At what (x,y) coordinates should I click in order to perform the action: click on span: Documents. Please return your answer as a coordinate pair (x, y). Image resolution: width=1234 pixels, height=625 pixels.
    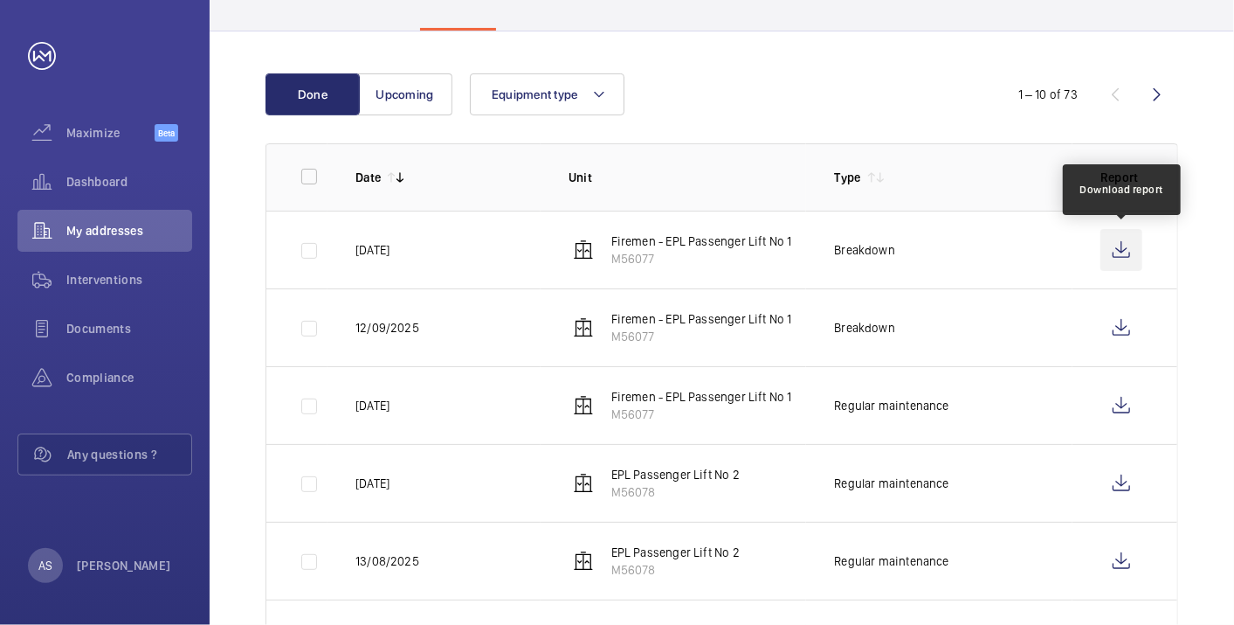
    Looking at the image, I should click on (129, 328).